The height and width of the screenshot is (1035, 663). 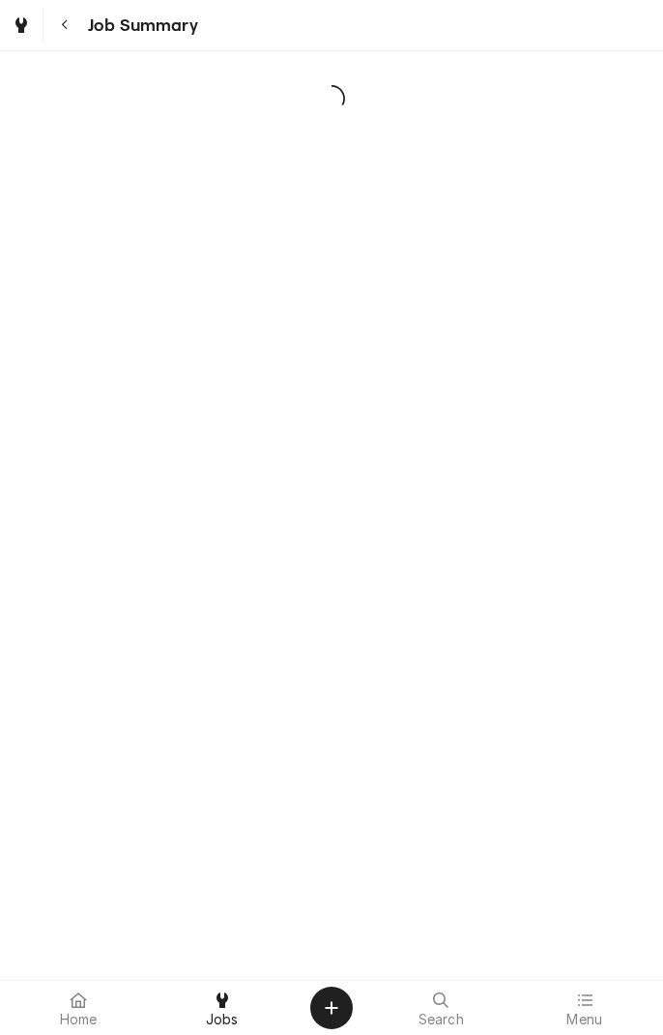 What do you see at coordinates (78, 1008) in the screenshot?
I see `a: Home` at bounding box center [78, 1008].